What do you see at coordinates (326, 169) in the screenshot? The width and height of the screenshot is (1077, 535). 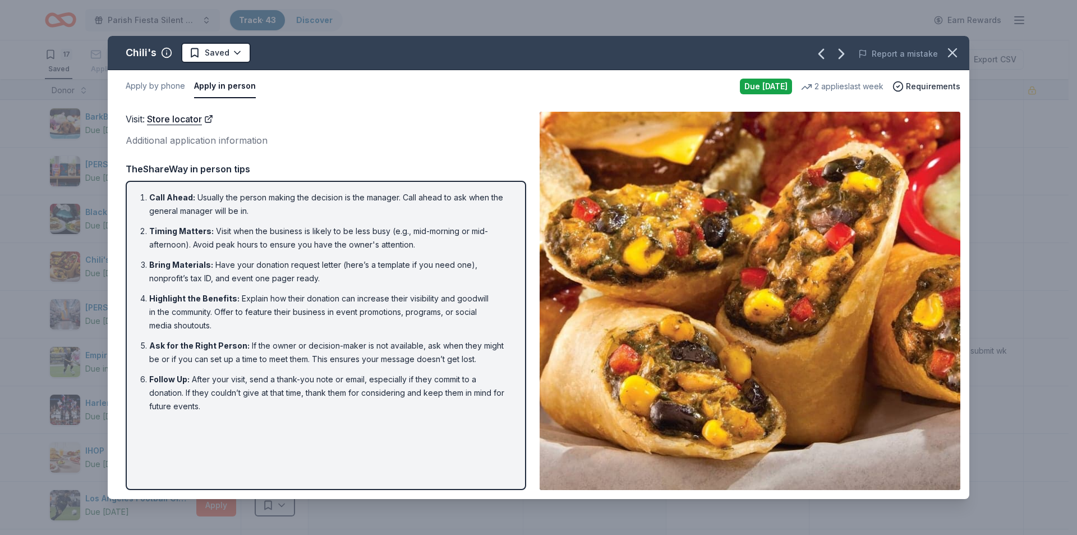 I see `div: TheShareWay in person tips` at bounding box center [326, 169].